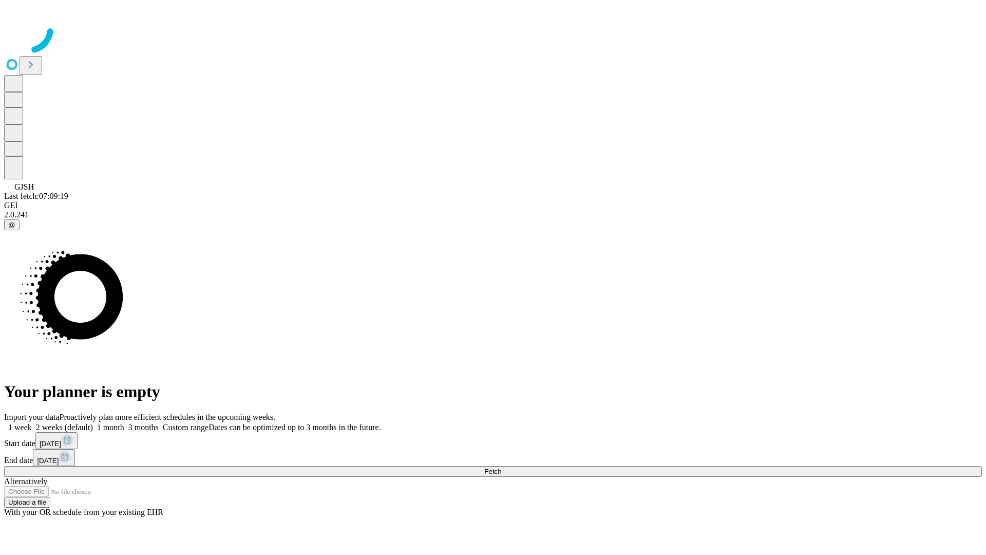 The width and height of the screenshot is (986, 555). I want to click on span: Fetch, so click(492, 471).